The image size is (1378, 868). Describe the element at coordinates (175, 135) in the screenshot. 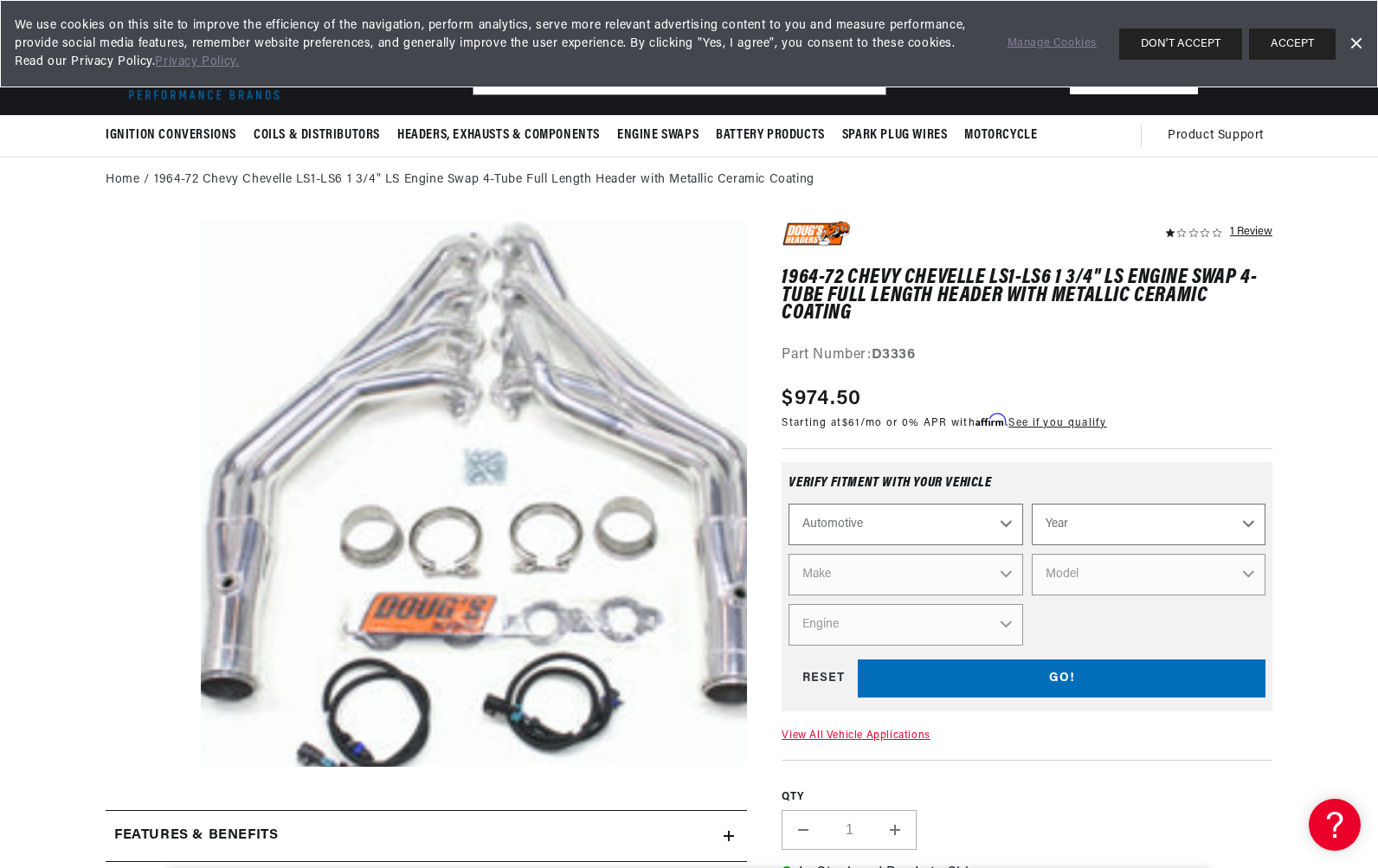

I see `summary: Ignition Conversions` at that location.